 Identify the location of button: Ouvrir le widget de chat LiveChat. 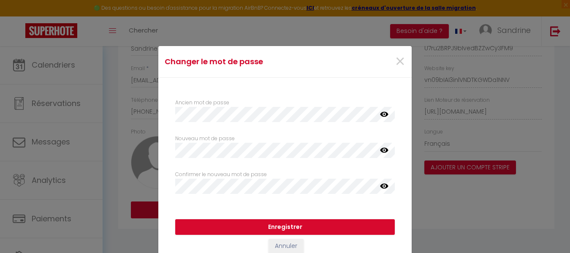
(19, 16).